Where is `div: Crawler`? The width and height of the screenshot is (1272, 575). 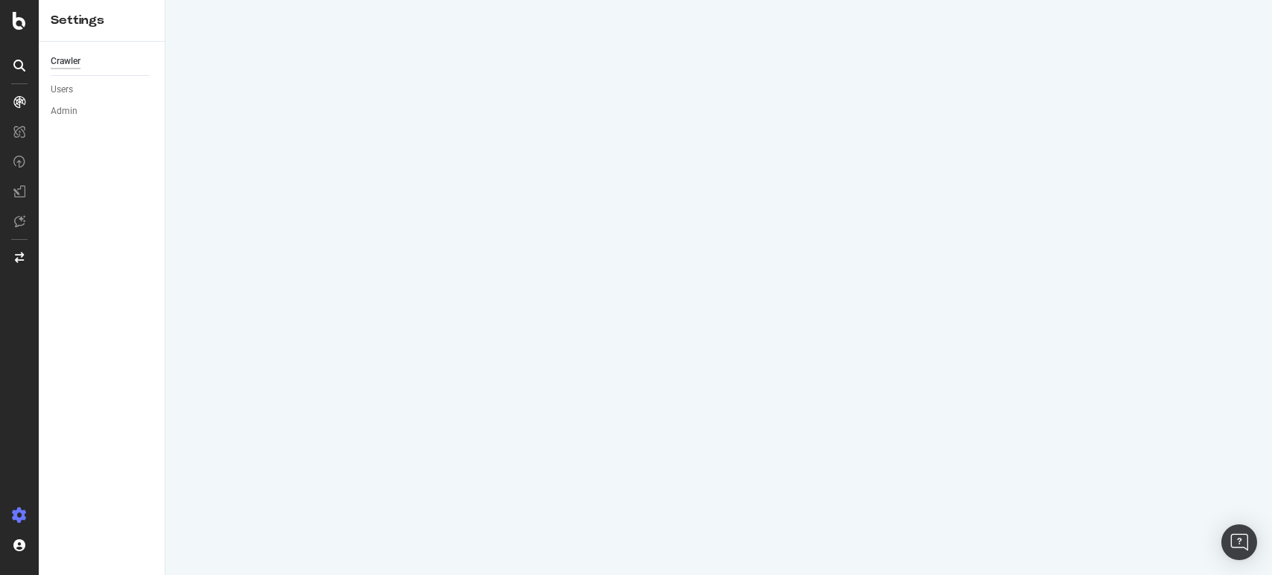 div: Crawler is located at coordinates (66, 61).